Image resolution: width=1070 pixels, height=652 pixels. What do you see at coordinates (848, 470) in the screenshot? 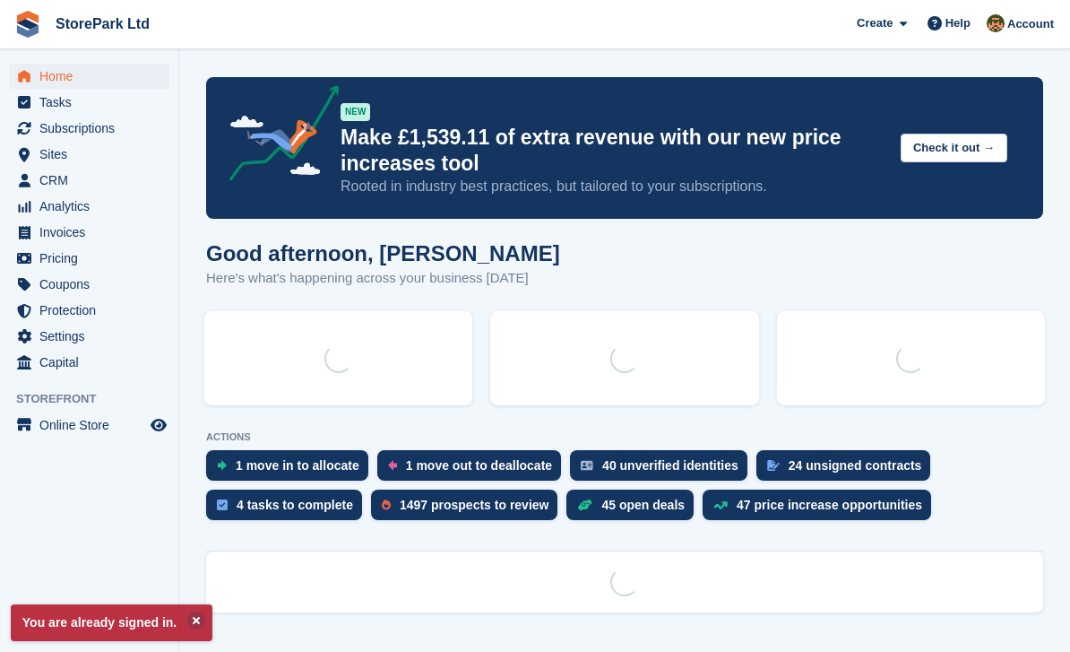
I see `a: 24 unsigned contracts` at bounding box center [848, 470].